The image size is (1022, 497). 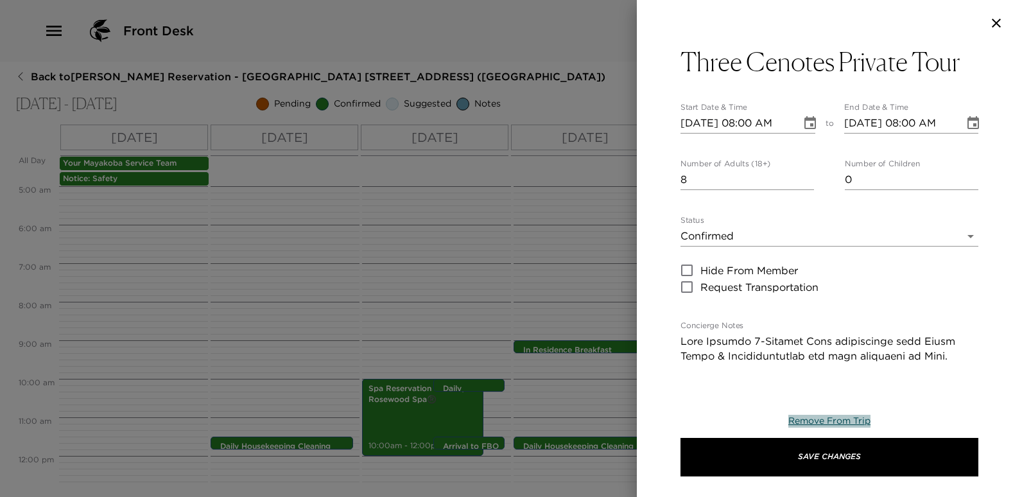 I want to click on span: Remove From Trip, so click(x=830, y=421).